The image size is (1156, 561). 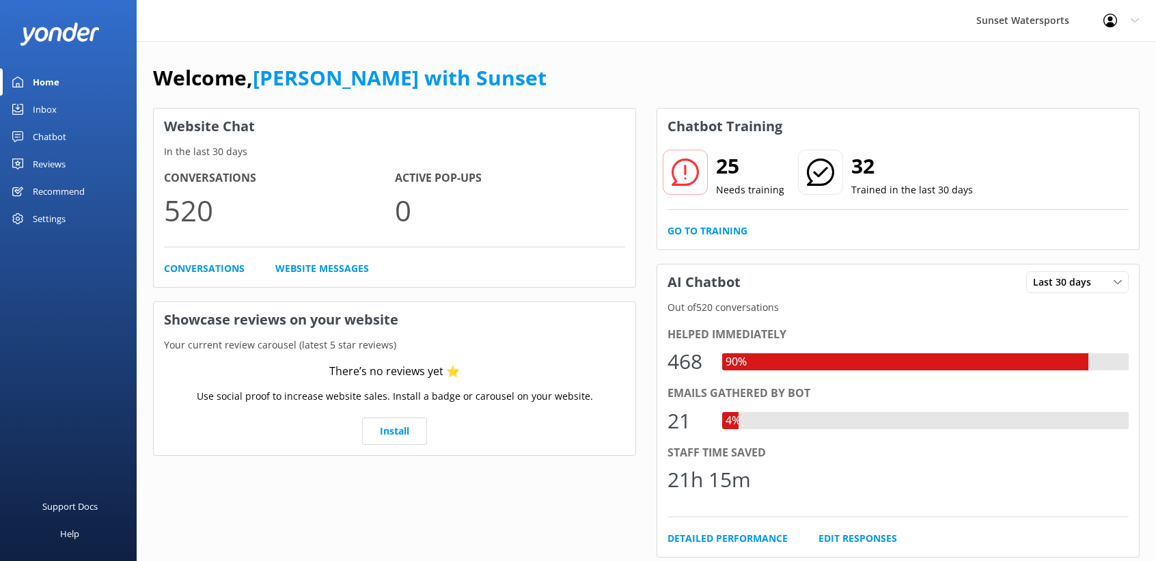 What do you see at coordinates (858, 538) in the screenshot?
I see `a: Edit Responses` at bounding box center [858, 538].